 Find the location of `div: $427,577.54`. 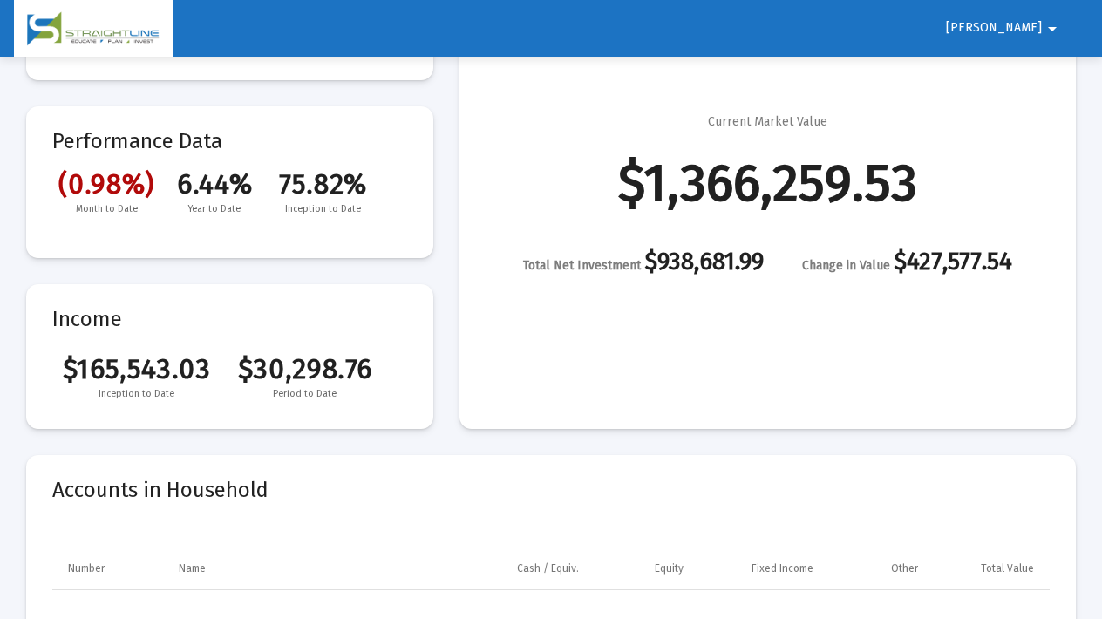

div: $427,577.54 is located at coordinates (907, 263).